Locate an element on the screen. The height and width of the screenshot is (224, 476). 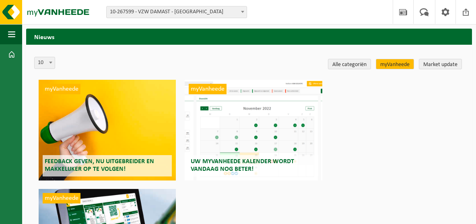
a: Alle categoriën is located at coordinates (349, 64).